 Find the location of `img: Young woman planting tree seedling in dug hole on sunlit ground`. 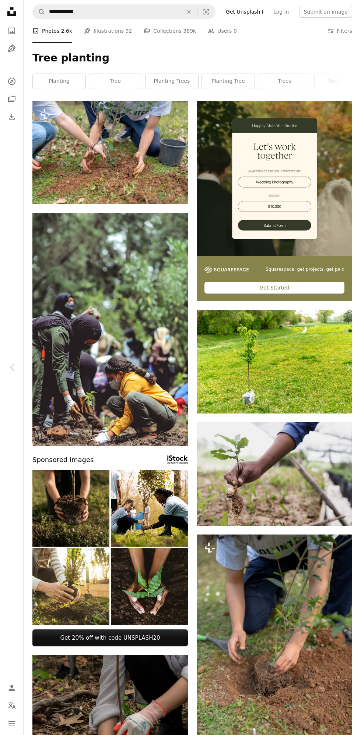

img: Young woman planting tree seedling in dug hole on sunlit ground is located at coordinates (71, 508).